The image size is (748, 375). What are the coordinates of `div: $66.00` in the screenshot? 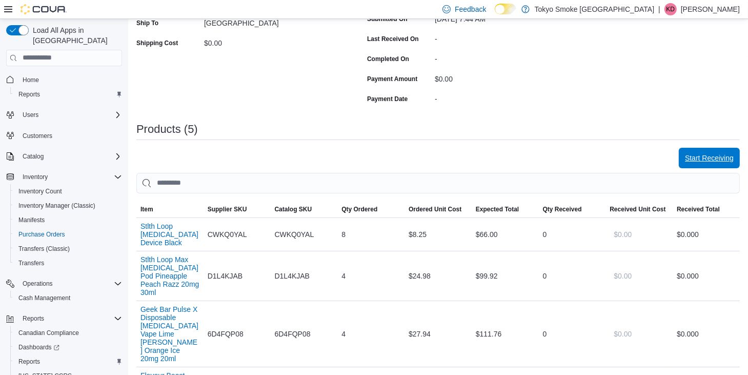 It's located at (505, 234).